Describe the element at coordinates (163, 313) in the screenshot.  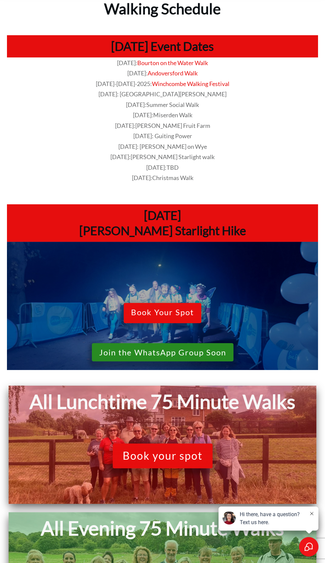
I see `span: Book Your Spot` at that location.